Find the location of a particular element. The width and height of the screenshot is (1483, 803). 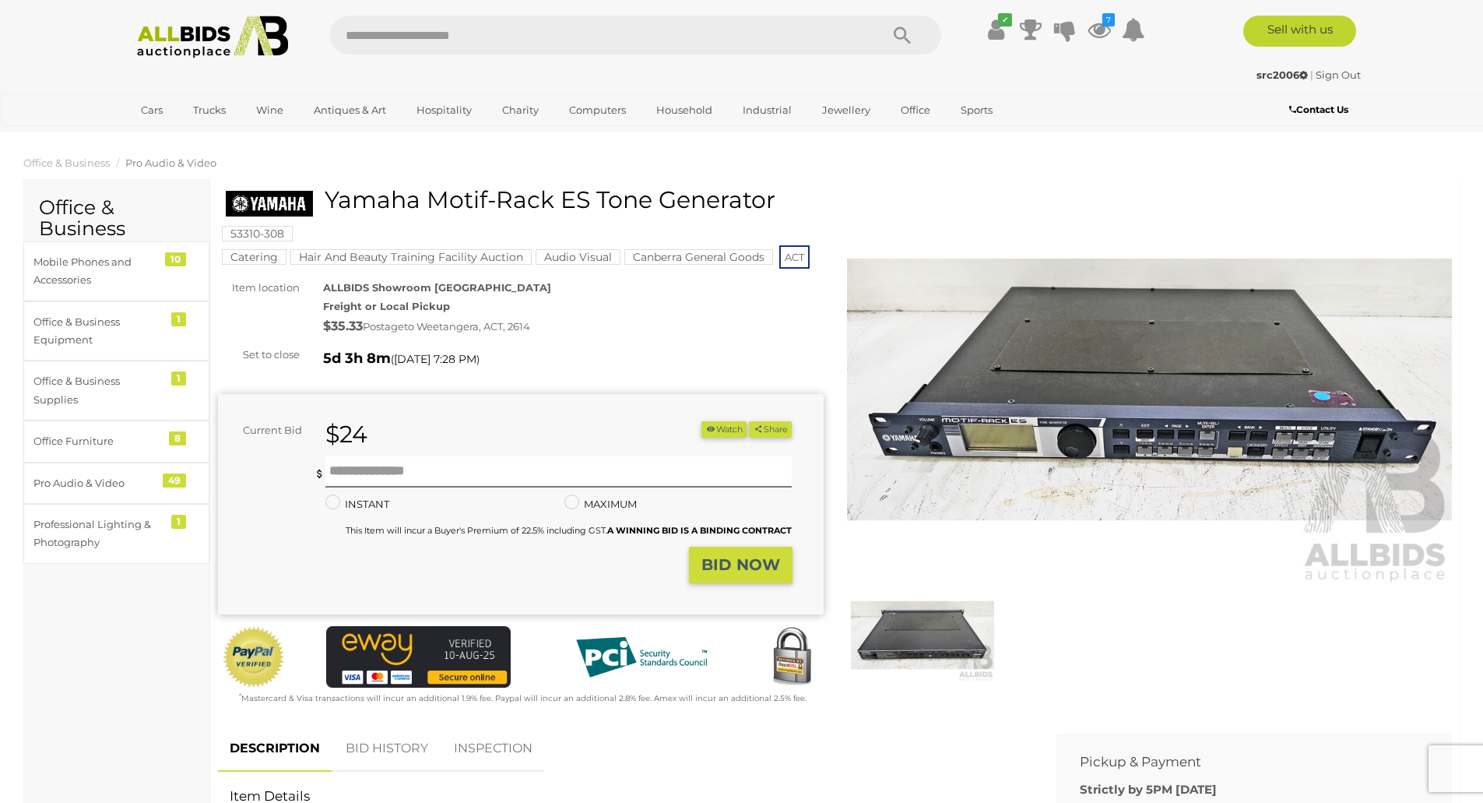

label: MAXIMUM is located at coordinates (600, 504).